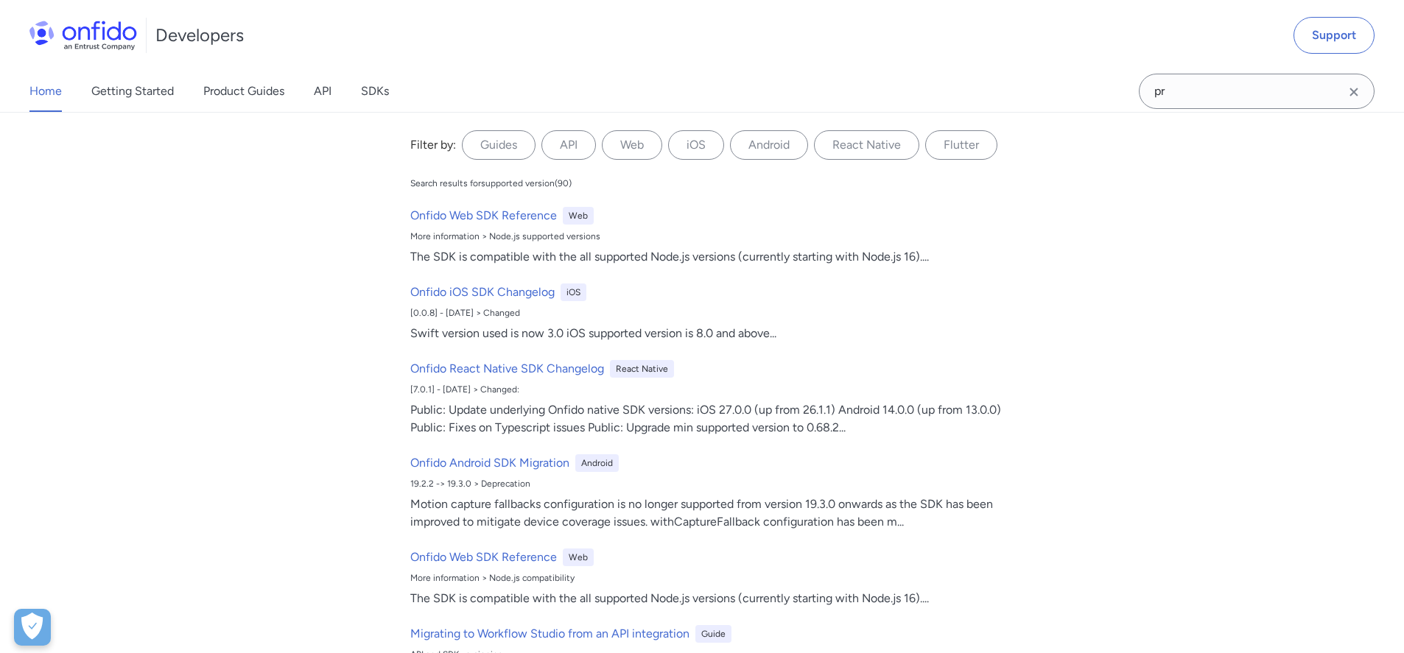 Image resolution: width=1404 pixels, height=653 pixels. Describe the element at coordinates (1257, 91) in the screenshot. I see `input: Onfido search input field` at that location.